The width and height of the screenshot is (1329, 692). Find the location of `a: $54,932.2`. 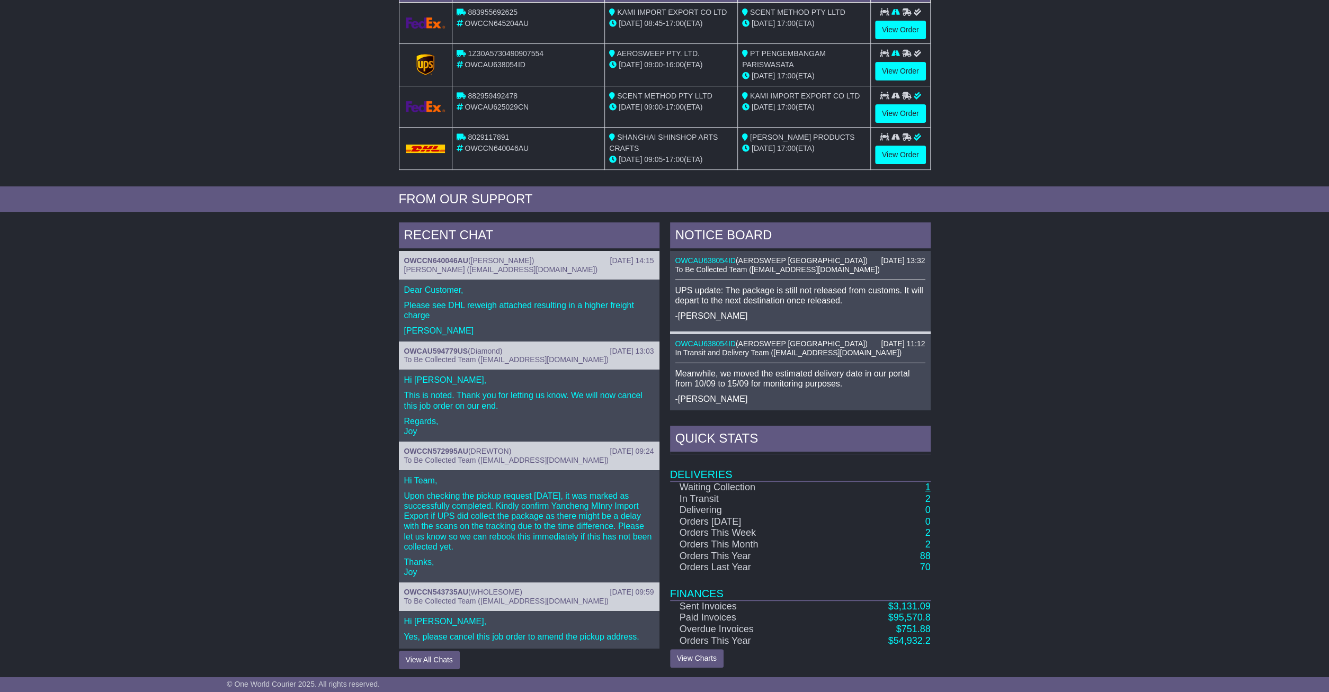

a: $54,932.2 is located at coordinates (909, 641).